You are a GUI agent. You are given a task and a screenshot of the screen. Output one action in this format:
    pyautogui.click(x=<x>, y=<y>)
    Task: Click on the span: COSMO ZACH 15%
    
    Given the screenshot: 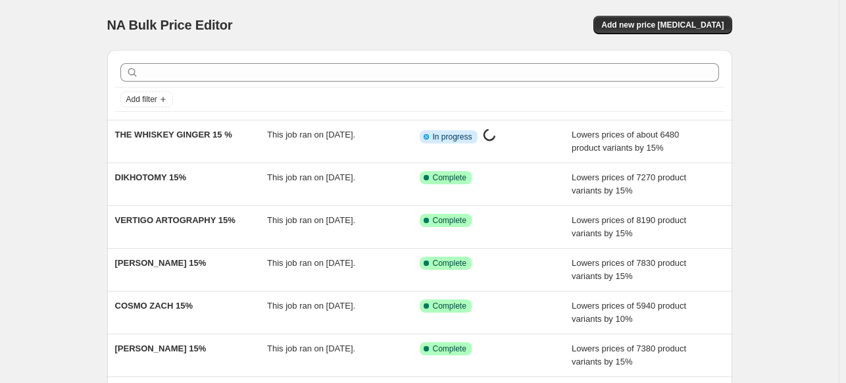 What is the action you would take?
    pyautogui.click(x=154, y=305)
    